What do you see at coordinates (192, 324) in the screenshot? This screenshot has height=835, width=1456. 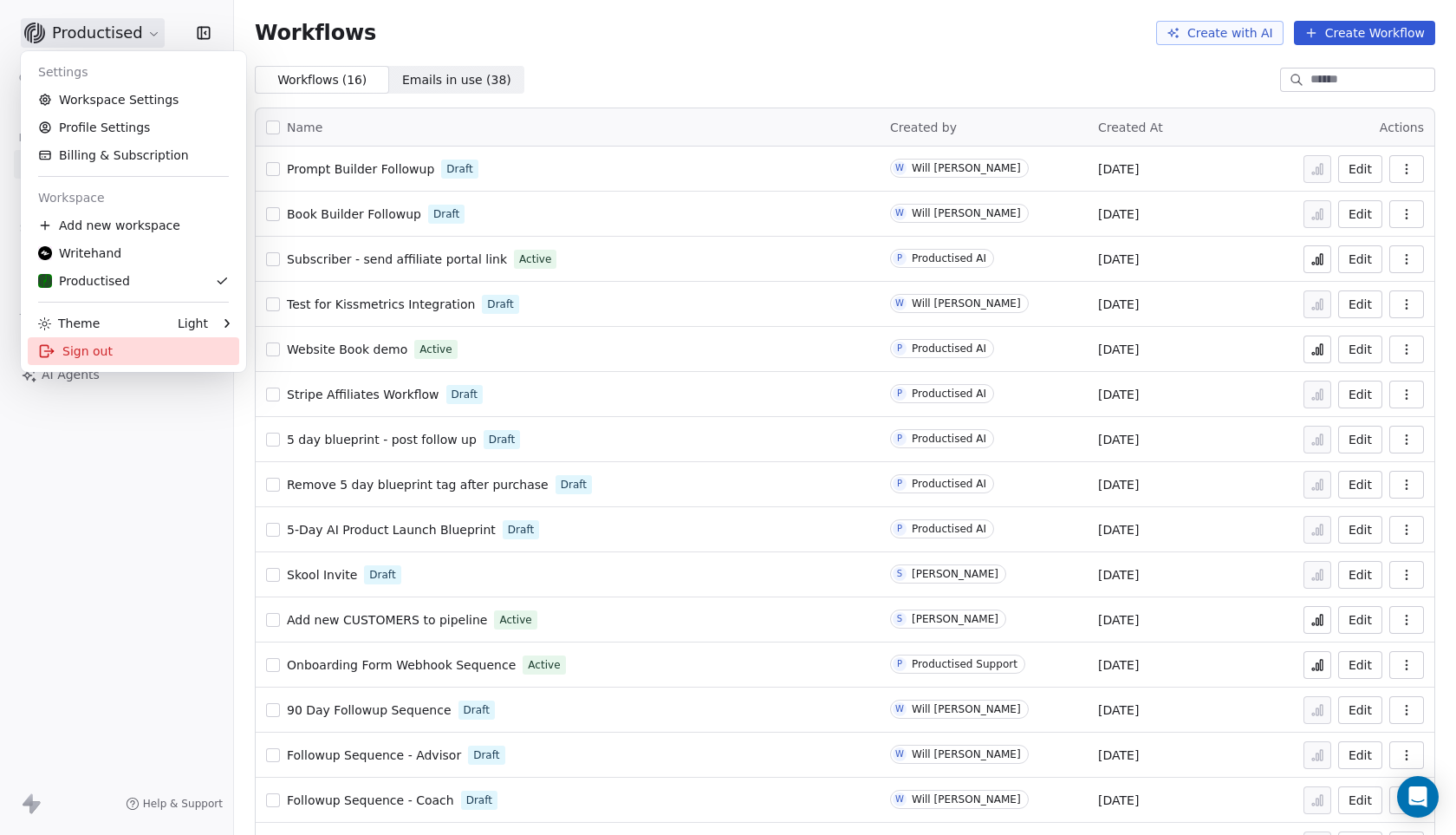 I see `div: Light` at bounding box center [192, 324].